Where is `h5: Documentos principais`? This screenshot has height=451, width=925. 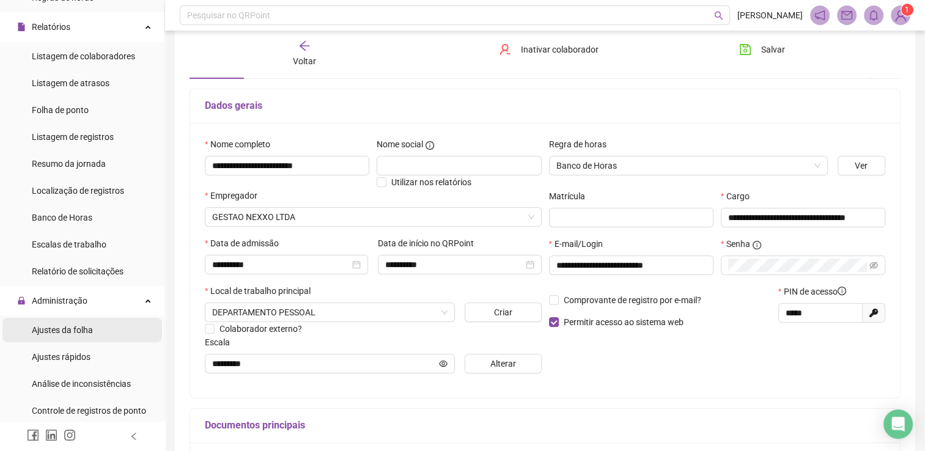 h5: Documentos principais is located at coordinates (545, 426).